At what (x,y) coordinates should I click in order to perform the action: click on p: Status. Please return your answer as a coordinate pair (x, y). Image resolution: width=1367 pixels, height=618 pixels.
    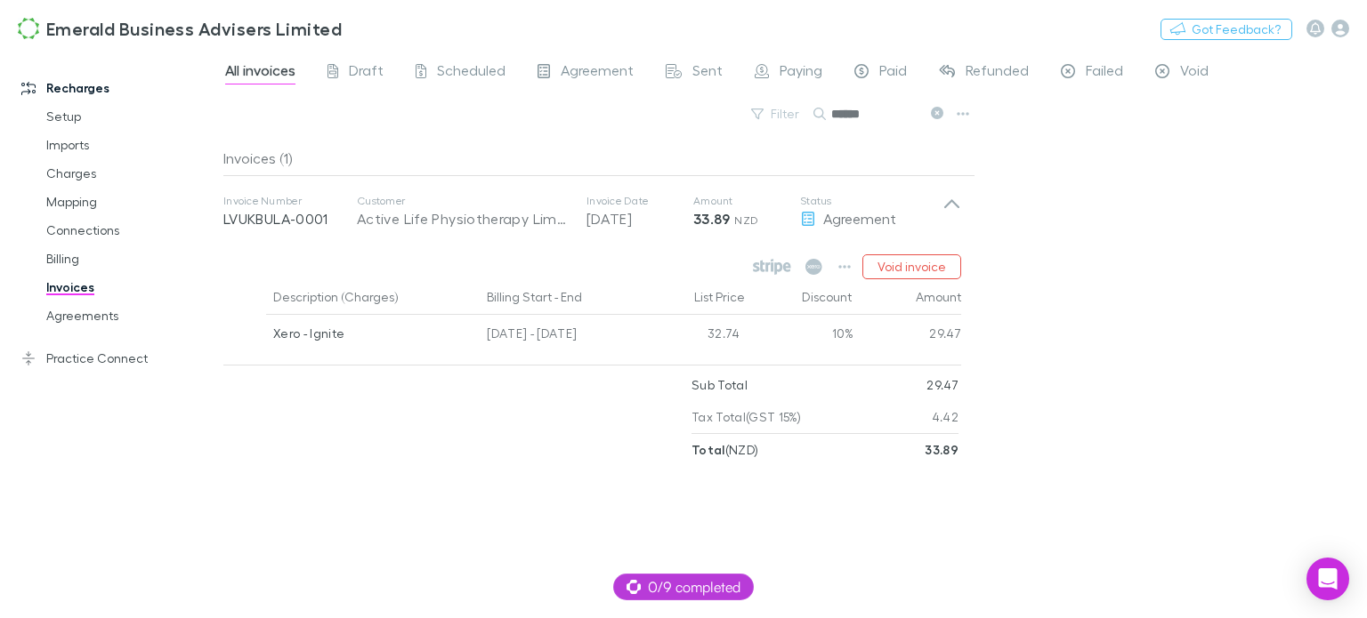
    Looking at the image, I should click on (871, 201).